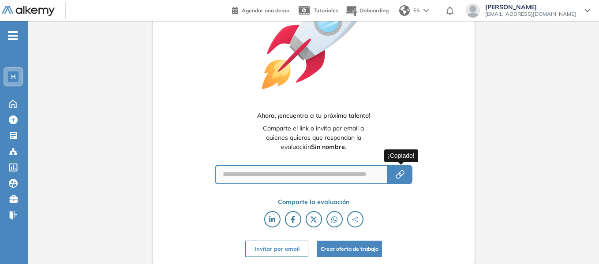  I want to click on button: Crear oferta de trabajo, so click(349, 249).